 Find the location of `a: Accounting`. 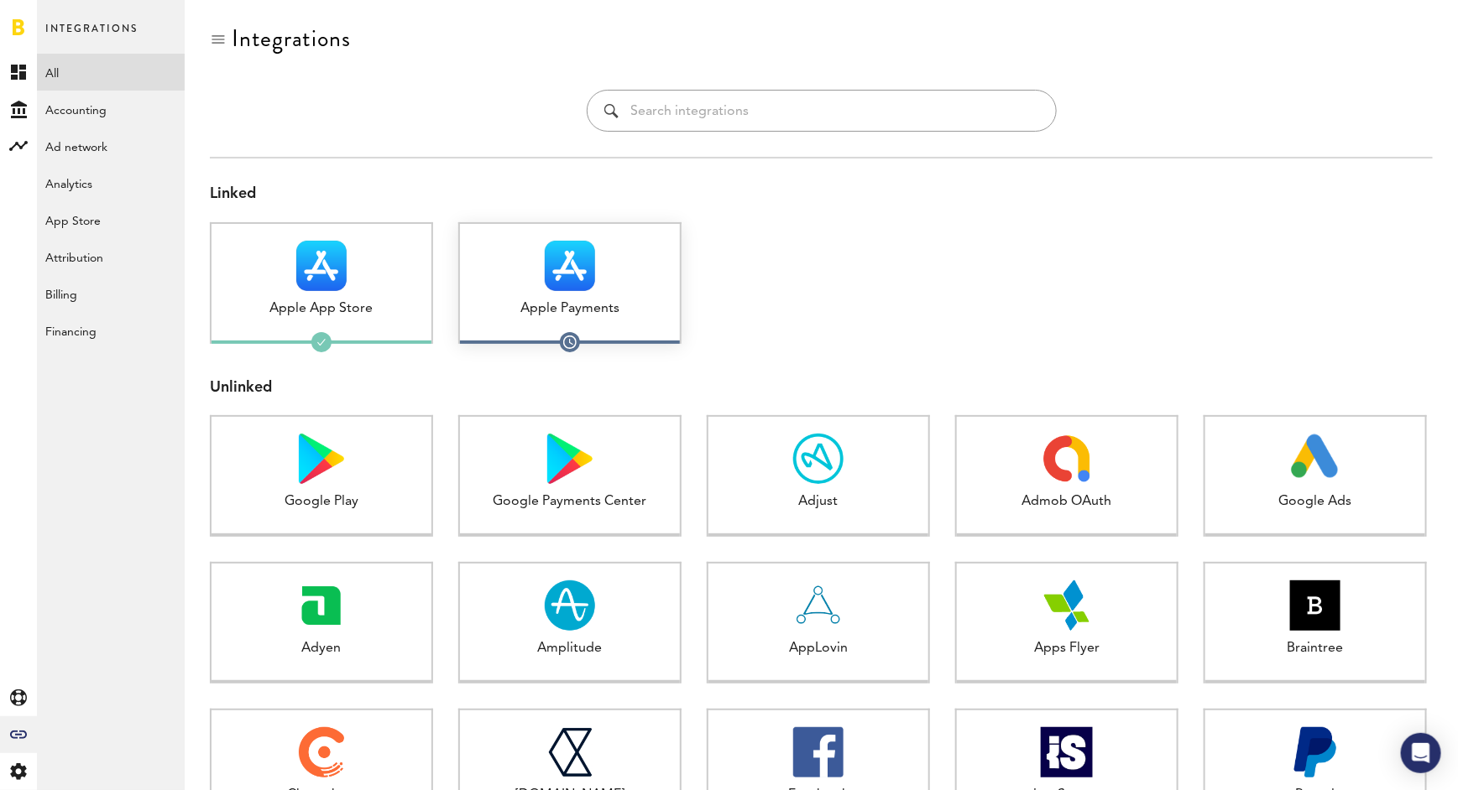

a: Accounting is located at coordinates (111, 109).